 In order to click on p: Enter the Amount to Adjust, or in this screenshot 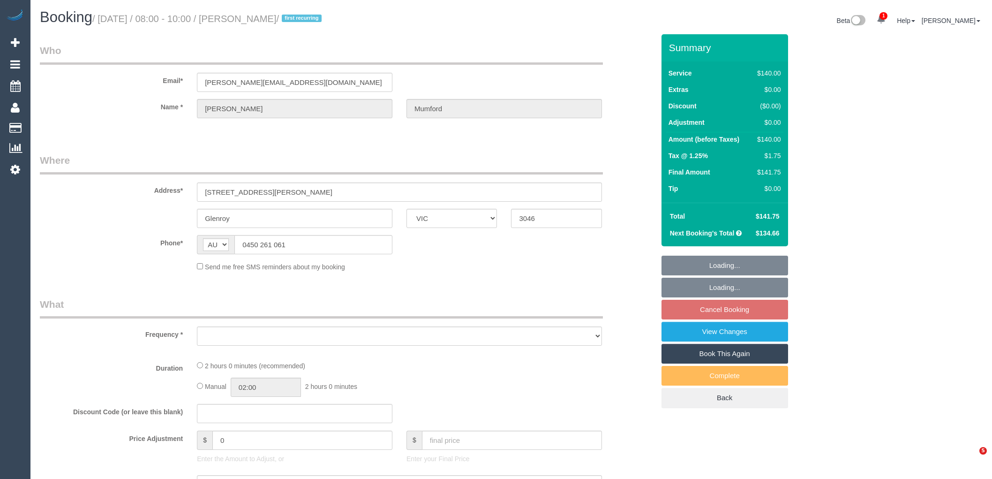, I will do `click(294, 458)`.